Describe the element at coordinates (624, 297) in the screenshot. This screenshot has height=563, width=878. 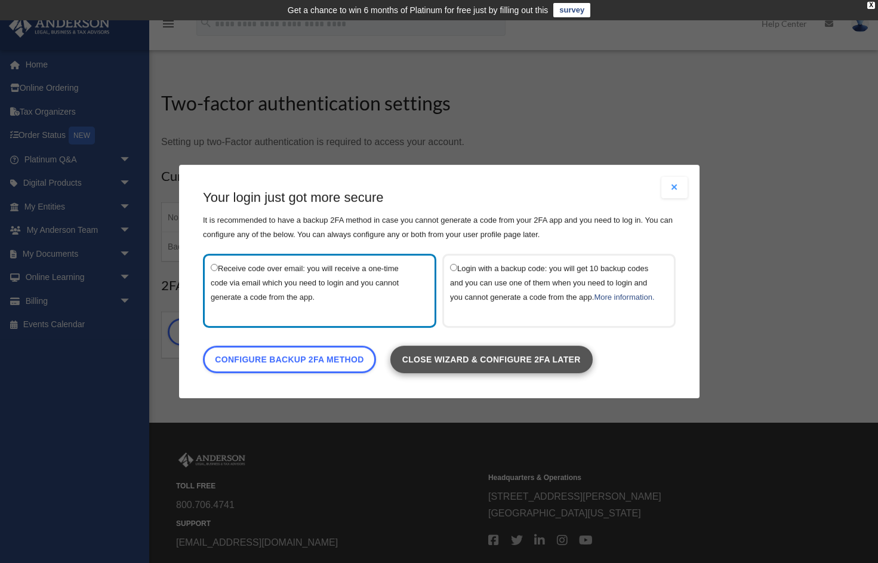
I see `a: More information.` at that location.